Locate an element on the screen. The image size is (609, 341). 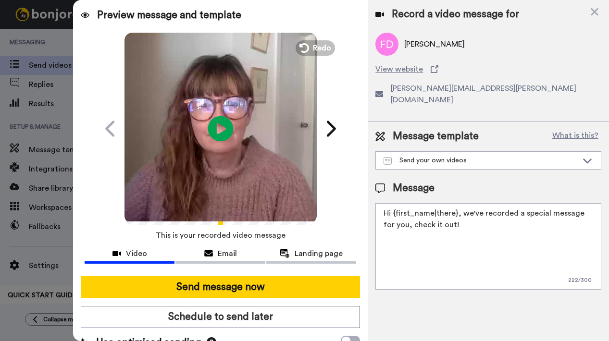
button: Send message now is located at coordinates (220, 287).